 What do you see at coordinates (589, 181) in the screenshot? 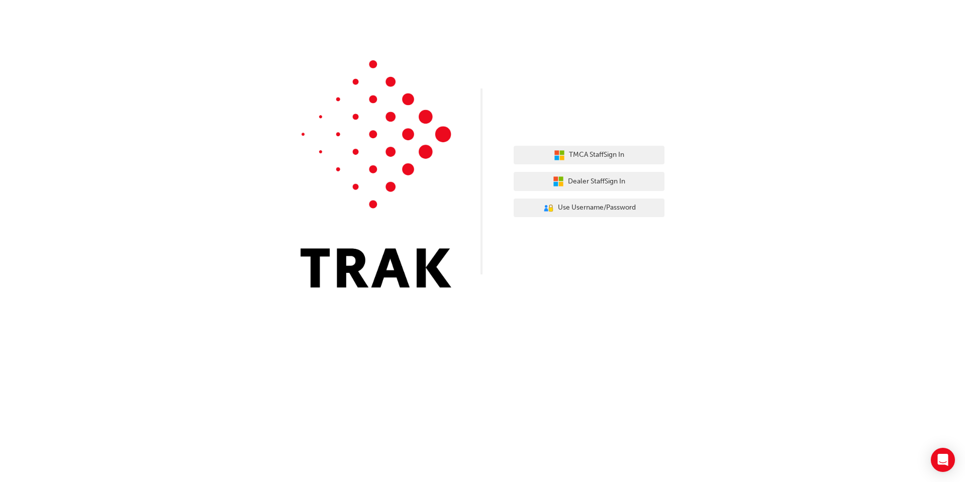
I see `button: Dealer StaffSign In` at bounding box center [589, 181].